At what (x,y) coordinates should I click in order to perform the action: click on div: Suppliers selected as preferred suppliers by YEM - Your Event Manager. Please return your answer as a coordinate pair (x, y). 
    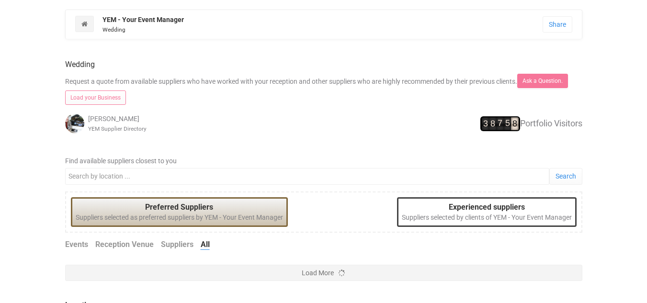
    Looking at the image, I should click on (179, 212).